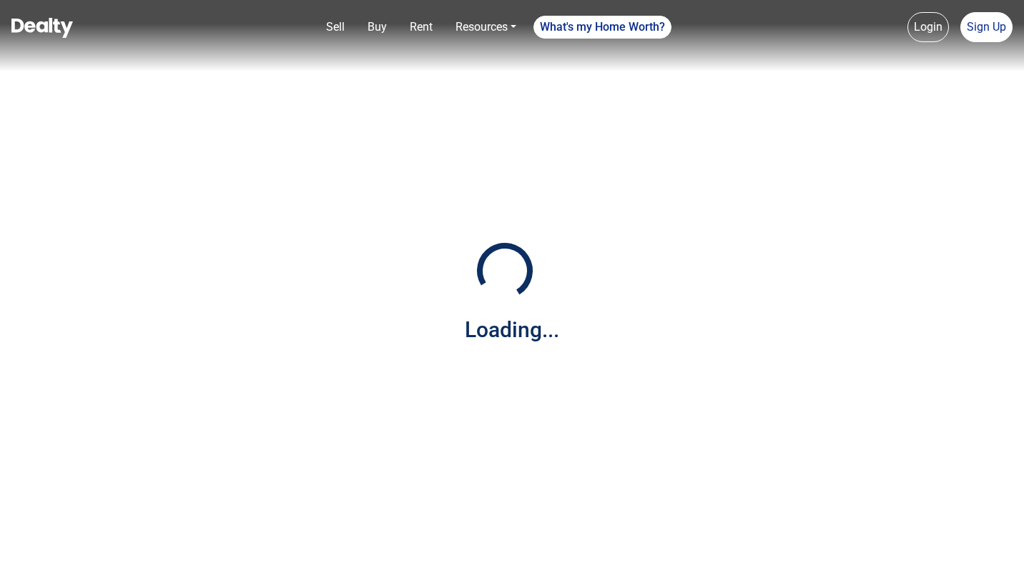  What do you see at coordinates (602, 27) in the screenshot?
I see `a: What's my Home Worth?` at bounding box center [602, 27].